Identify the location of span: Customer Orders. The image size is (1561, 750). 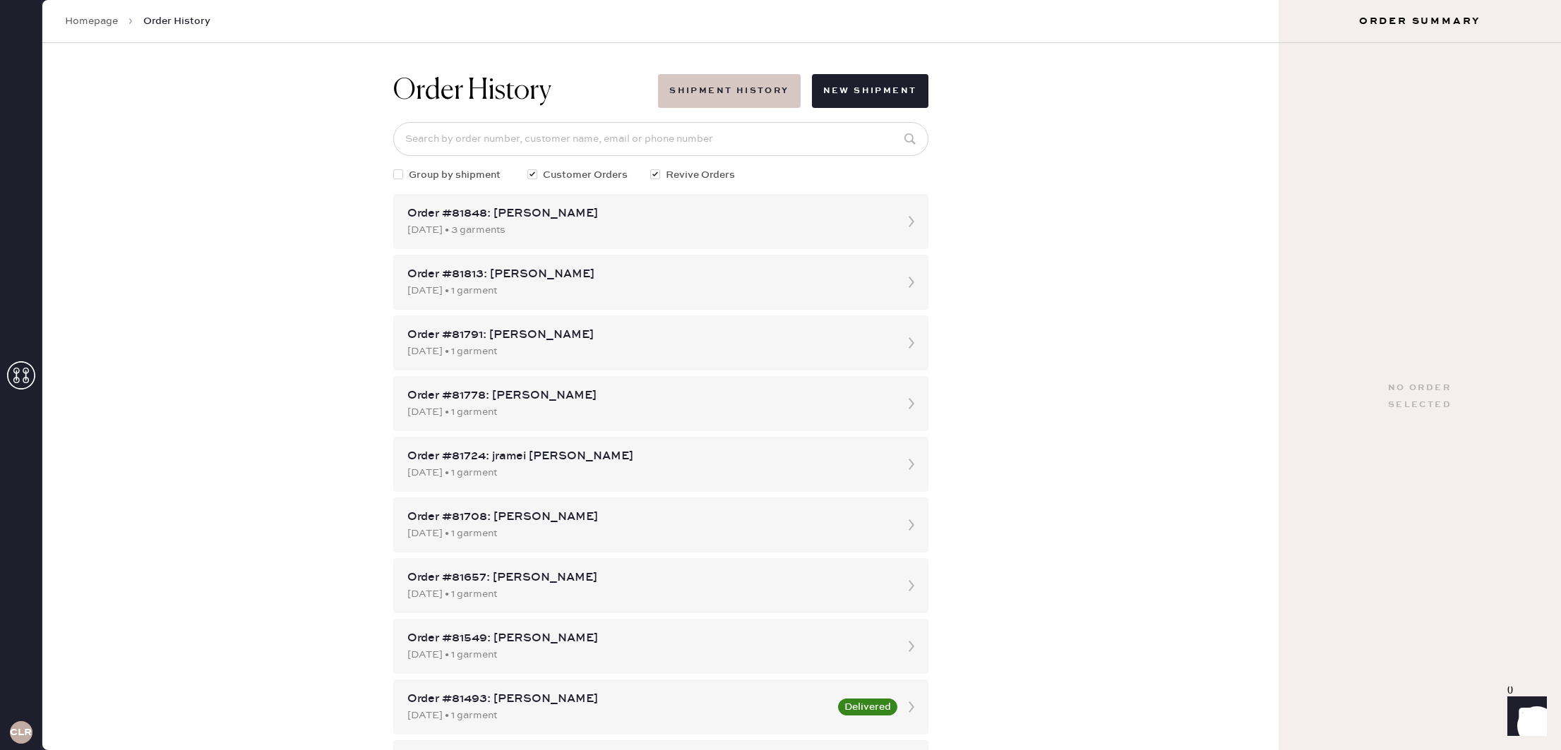
(585, 175).